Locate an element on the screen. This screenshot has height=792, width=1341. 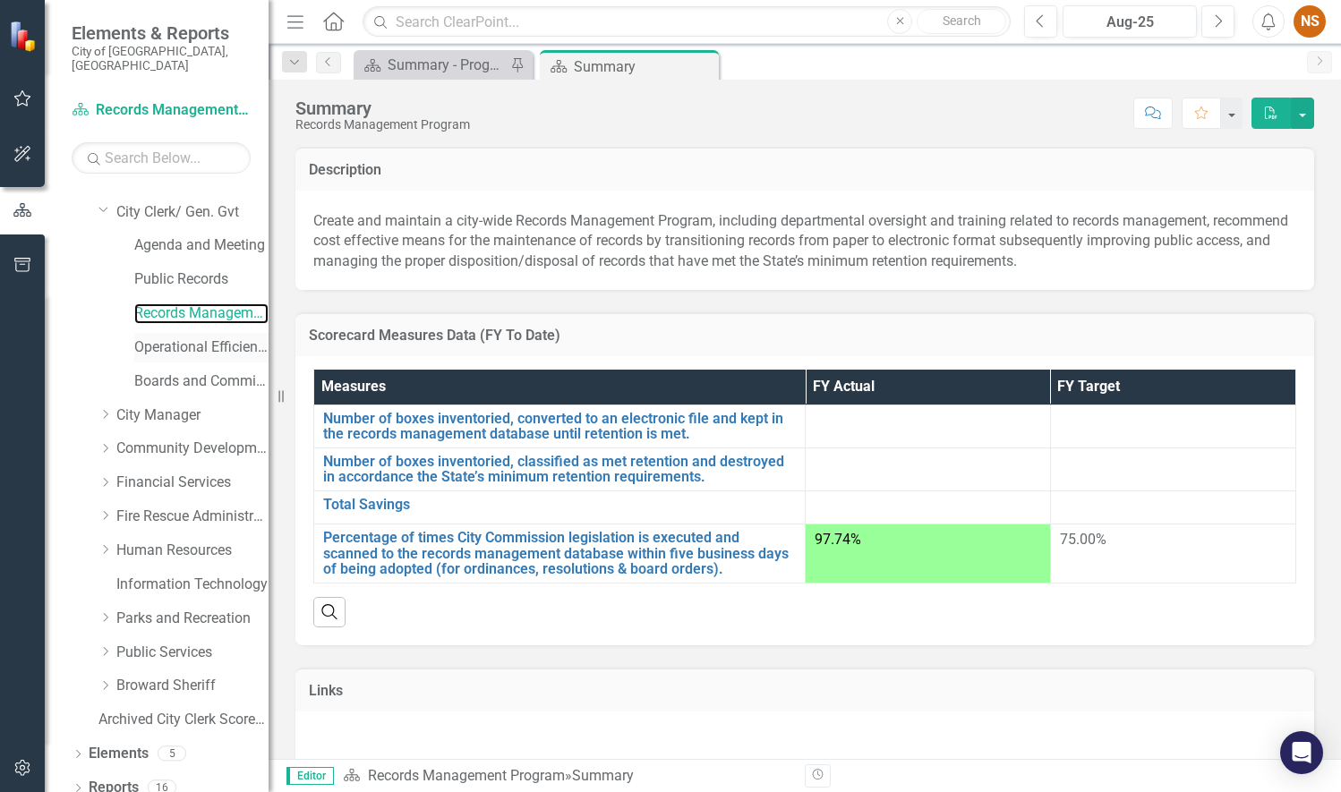
div: Summary - Program Description (1300) is located at coordinates (447, 64).